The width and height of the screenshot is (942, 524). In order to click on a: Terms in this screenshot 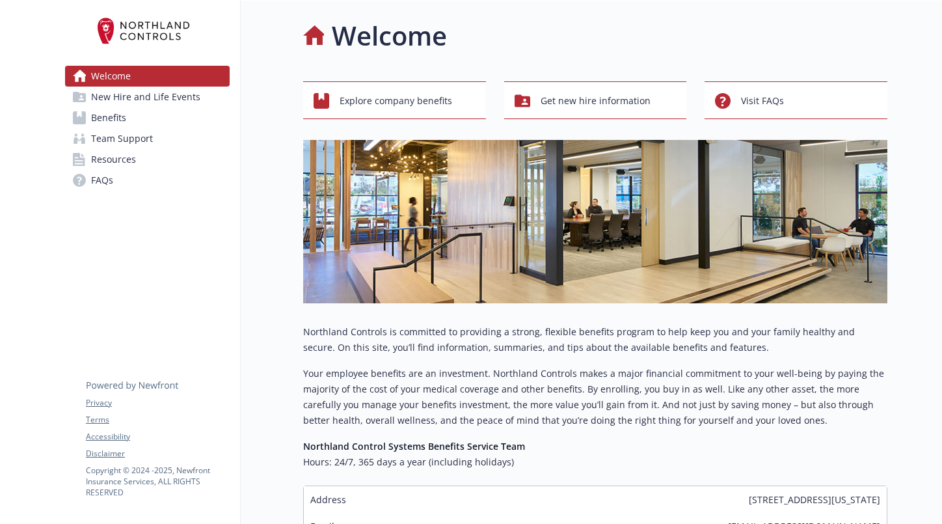, I will do `click(157, 420)`.